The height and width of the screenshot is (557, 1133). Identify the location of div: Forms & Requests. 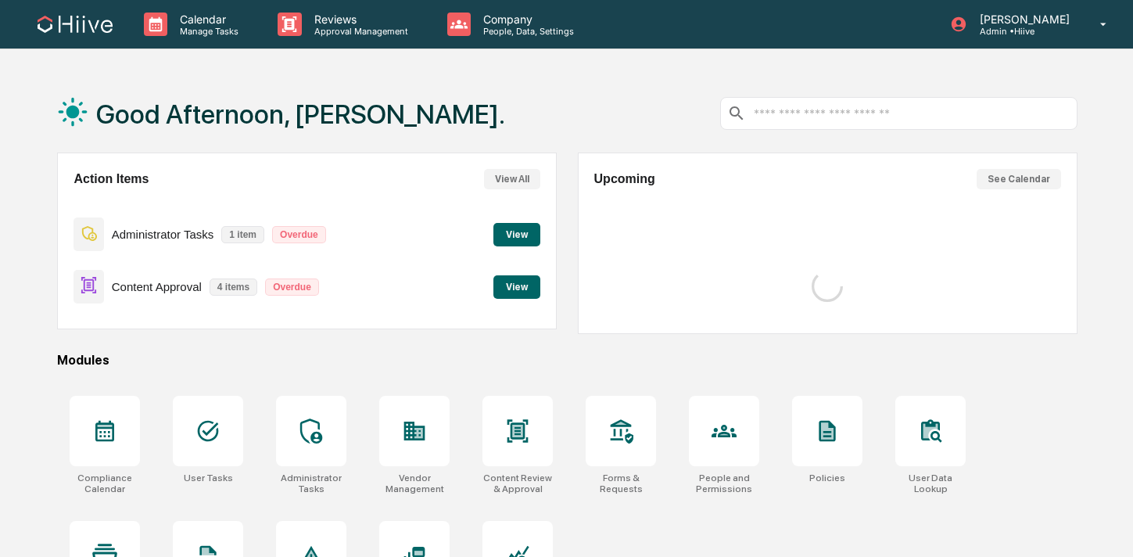
(621, 483).